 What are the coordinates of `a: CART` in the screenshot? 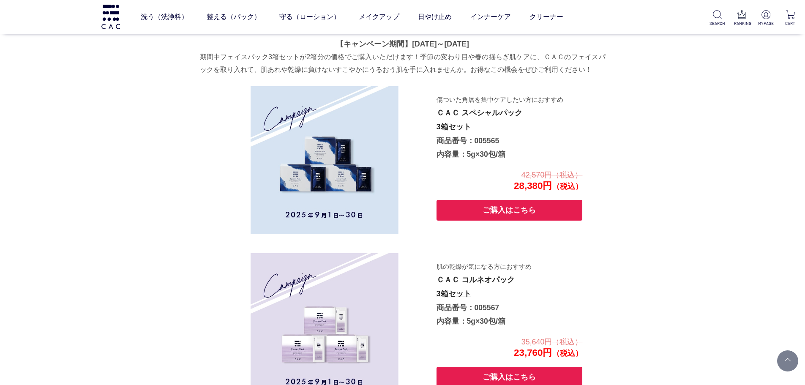 It's located at (790, 18).